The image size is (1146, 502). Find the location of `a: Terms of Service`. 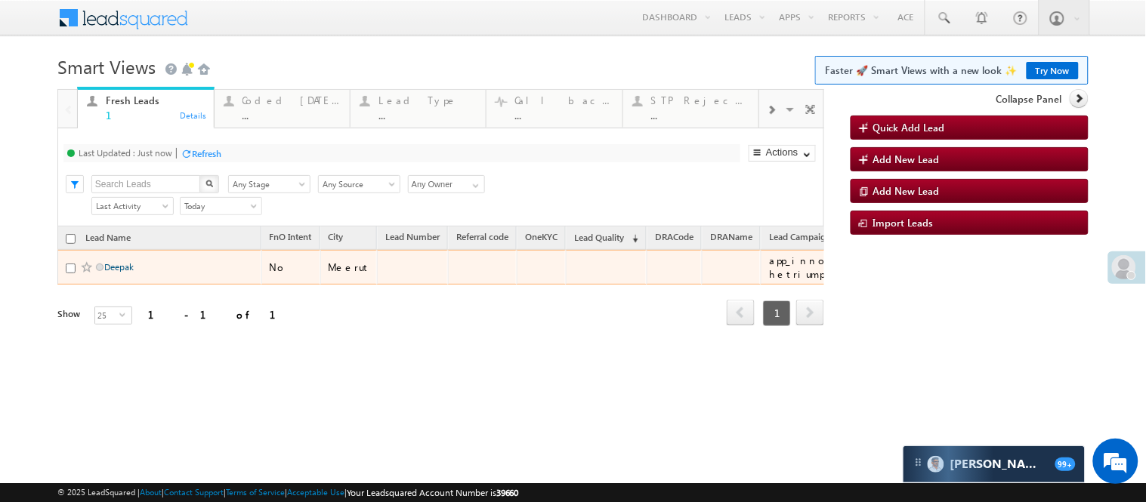

a: Terms of Service is located at coordinates (255, 492).